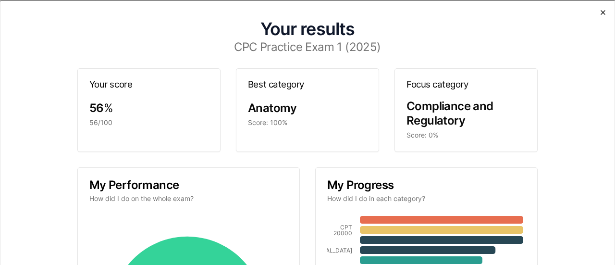  I want to click on h3: My Progress, so click(426, 185).